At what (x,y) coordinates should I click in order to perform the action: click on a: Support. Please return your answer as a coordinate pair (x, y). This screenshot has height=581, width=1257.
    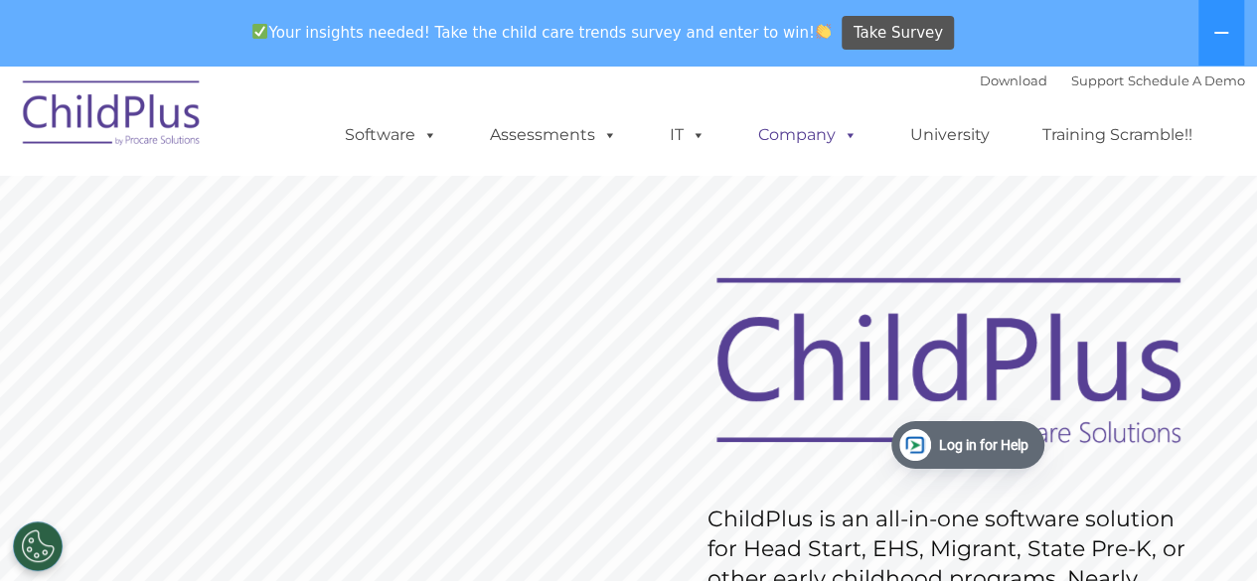
    Looking at the image, I should click on (1097, 81).